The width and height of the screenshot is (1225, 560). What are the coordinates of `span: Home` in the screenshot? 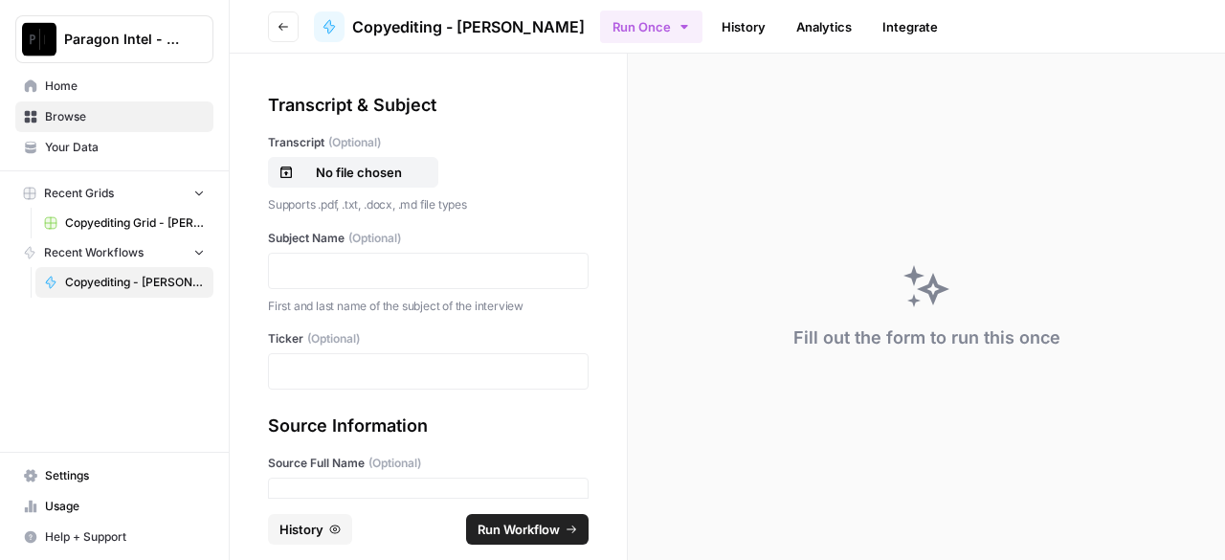 It's located at (124, 86).